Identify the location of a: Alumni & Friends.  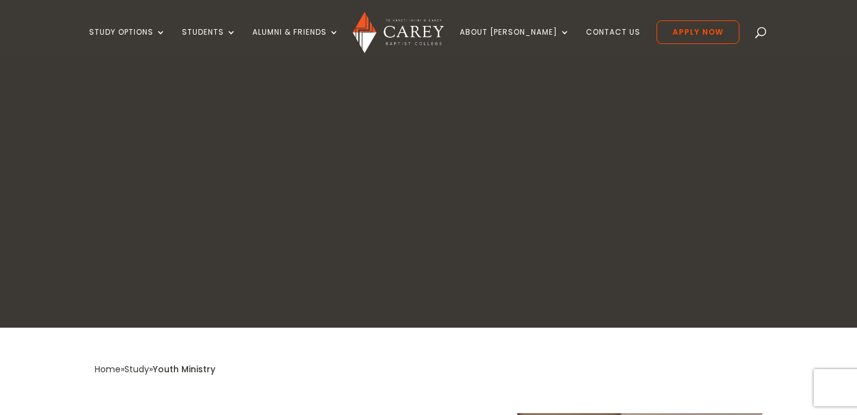
(296, 42).